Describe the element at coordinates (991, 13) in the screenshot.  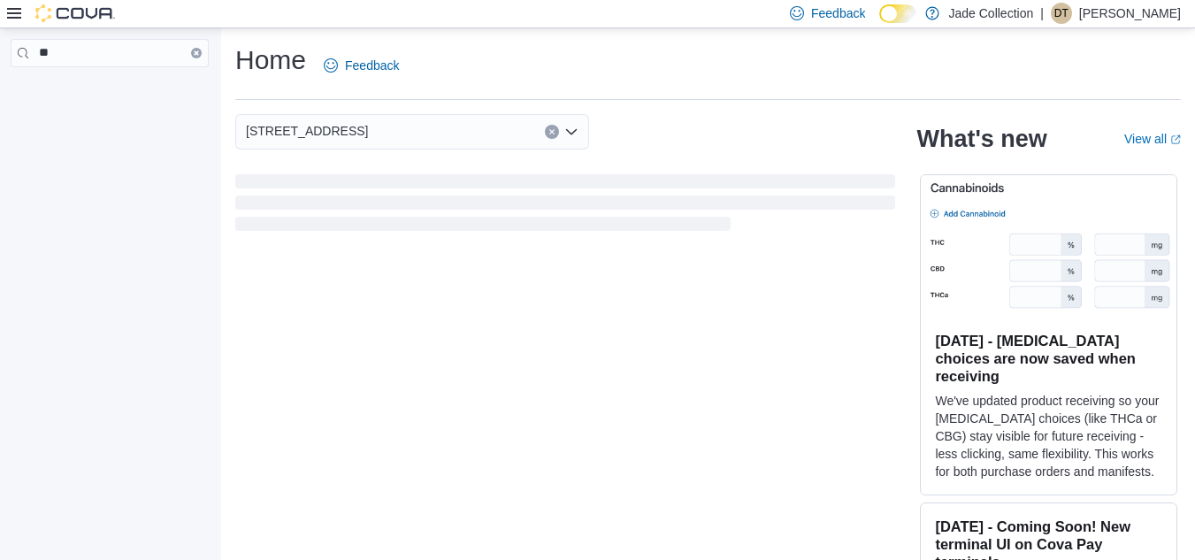
I see `p: Jade Collection` at that location.